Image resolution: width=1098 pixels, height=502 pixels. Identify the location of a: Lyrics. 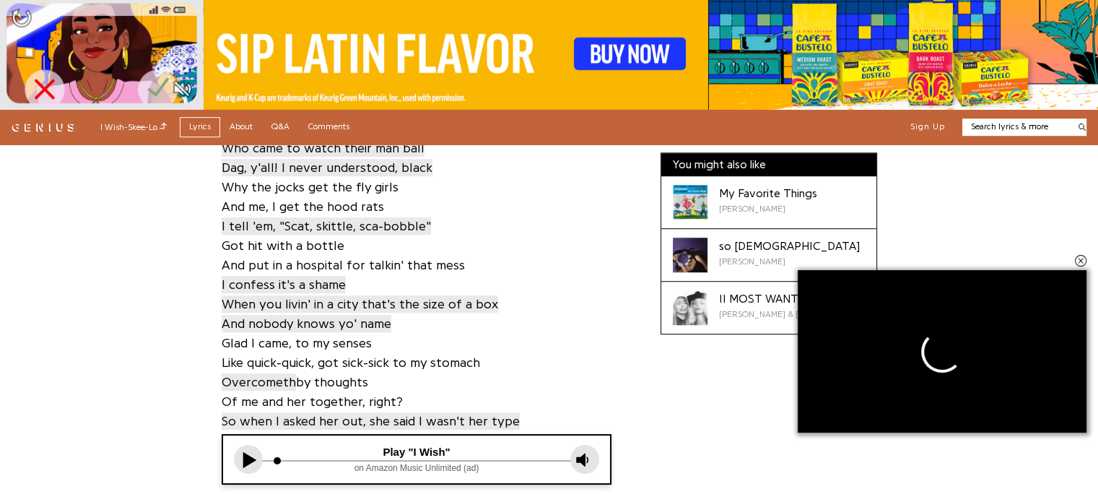
(200, 126).